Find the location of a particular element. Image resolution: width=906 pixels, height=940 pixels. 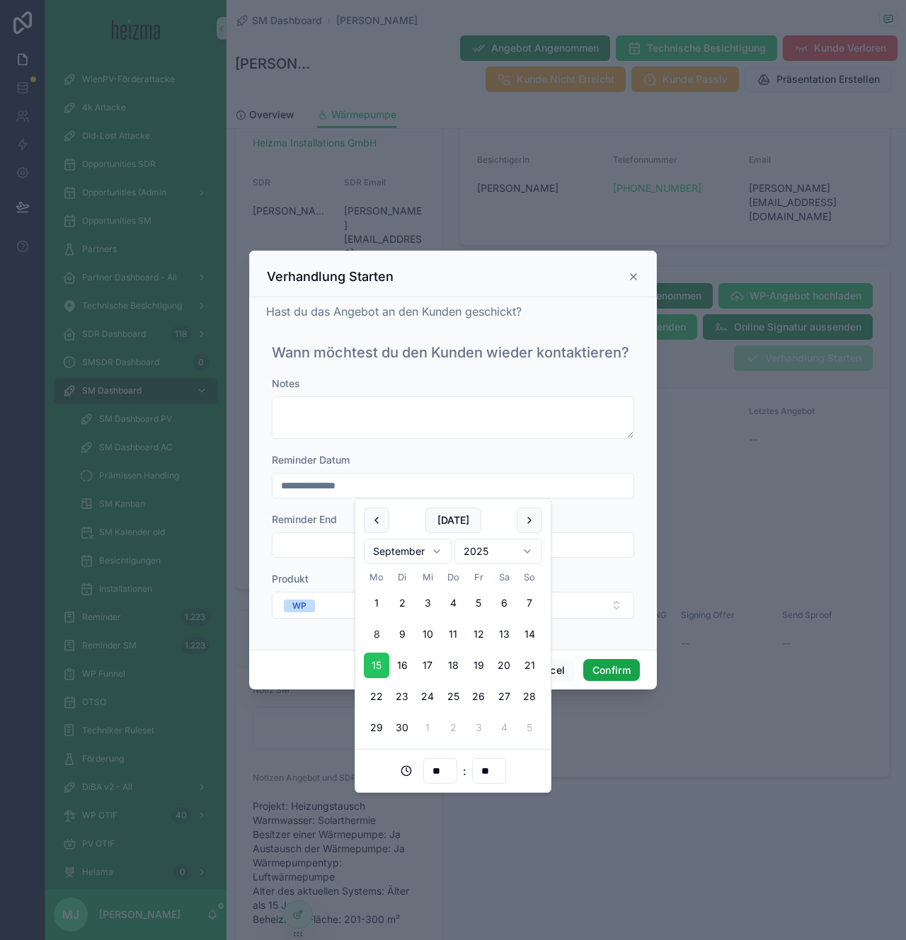

span: Notes is located at coordinates (286, 383).